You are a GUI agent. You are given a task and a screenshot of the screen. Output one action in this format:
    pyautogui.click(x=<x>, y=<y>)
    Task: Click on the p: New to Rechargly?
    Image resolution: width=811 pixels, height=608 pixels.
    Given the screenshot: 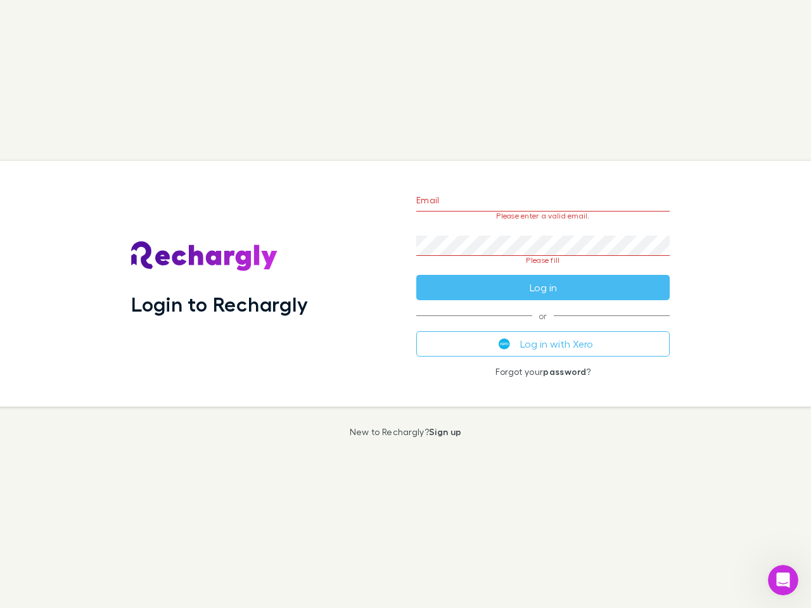 What is the action you would take?
    pyautogui.click(x=406, y=432)
    